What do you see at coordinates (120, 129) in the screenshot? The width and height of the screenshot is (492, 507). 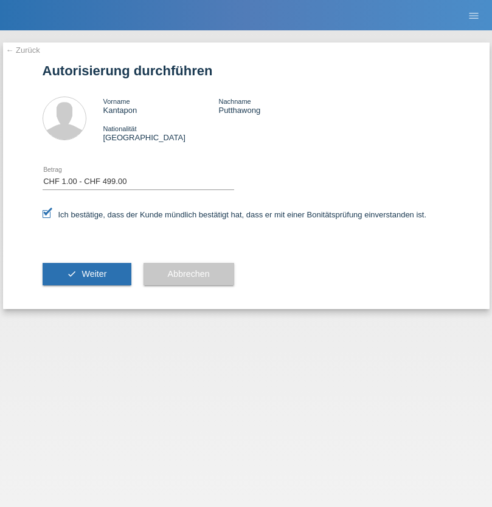 I see `span: Nationalität` at bounding box center [120, 129].